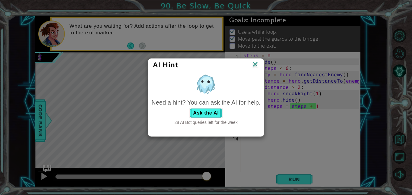  What do you see at coordinates (206, 84) in the screenshot?
I see `img: AI Hint Animal` at bounding box center [206, 84].